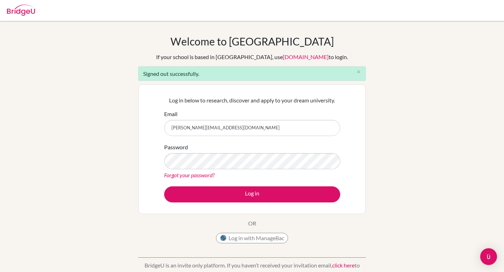  I want to click on div: Open Intercom Messenger, so click(489, 257).